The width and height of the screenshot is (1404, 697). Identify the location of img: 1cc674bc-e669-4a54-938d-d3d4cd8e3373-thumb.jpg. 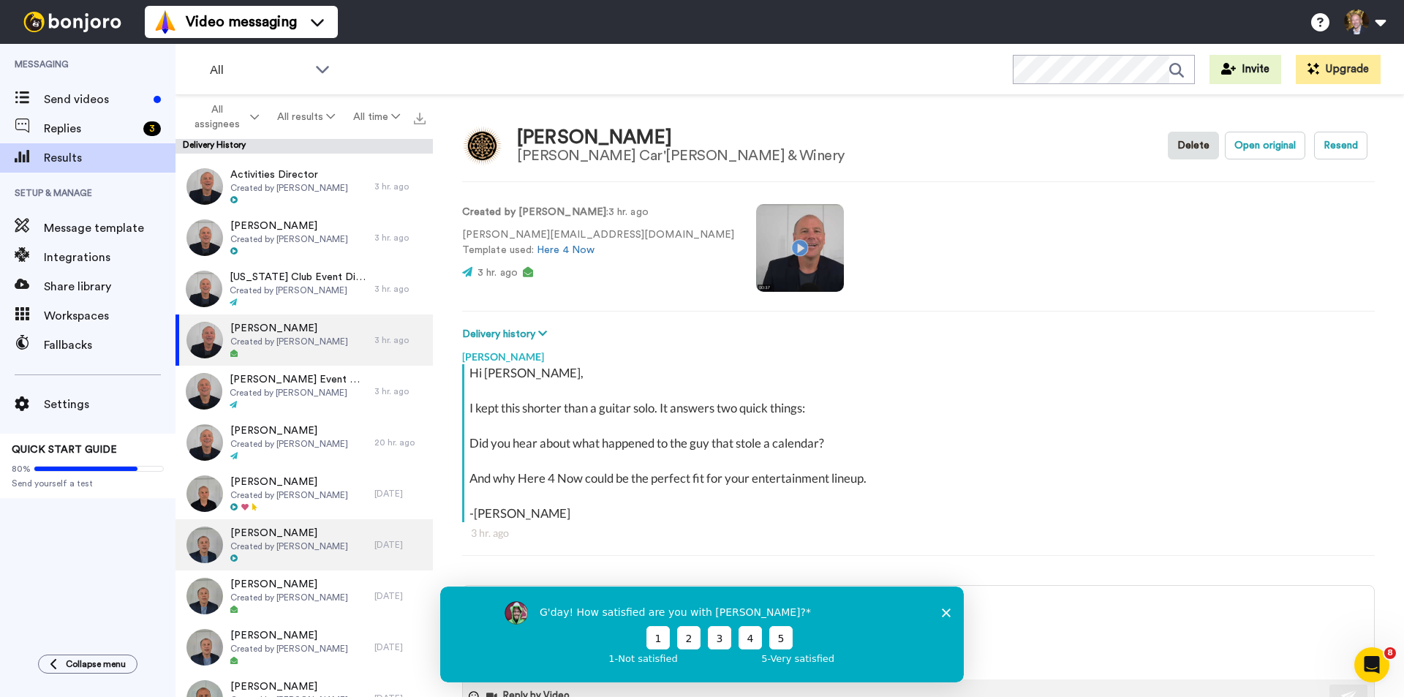
(205, 493).